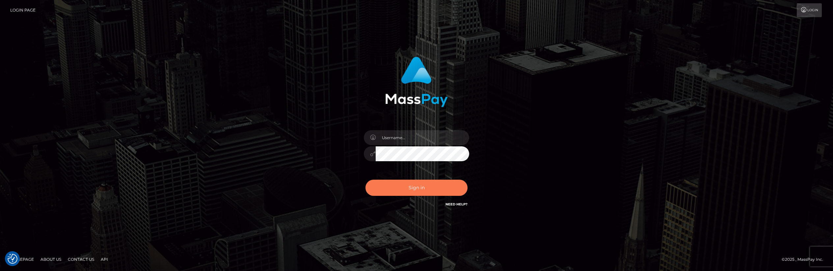 This screenshot has width=833, height=271. What do you see at coordinates (810, 10) in the screenshot?
I see `a: Login` at bounding box center [810, 10].